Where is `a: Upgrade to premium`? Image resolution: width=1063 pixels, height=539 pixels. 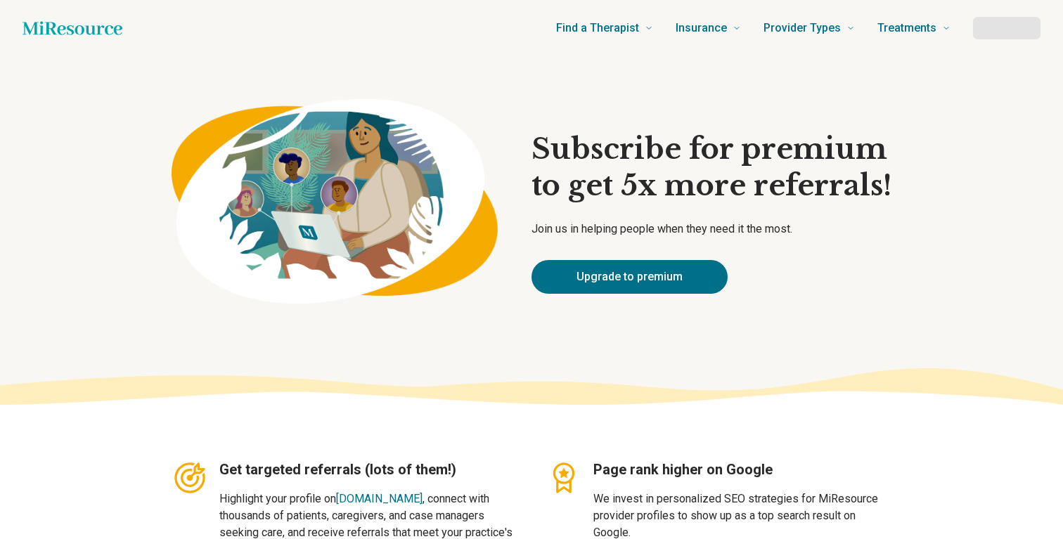 a: Upgrade to premium is located at coordinates (630, 277).